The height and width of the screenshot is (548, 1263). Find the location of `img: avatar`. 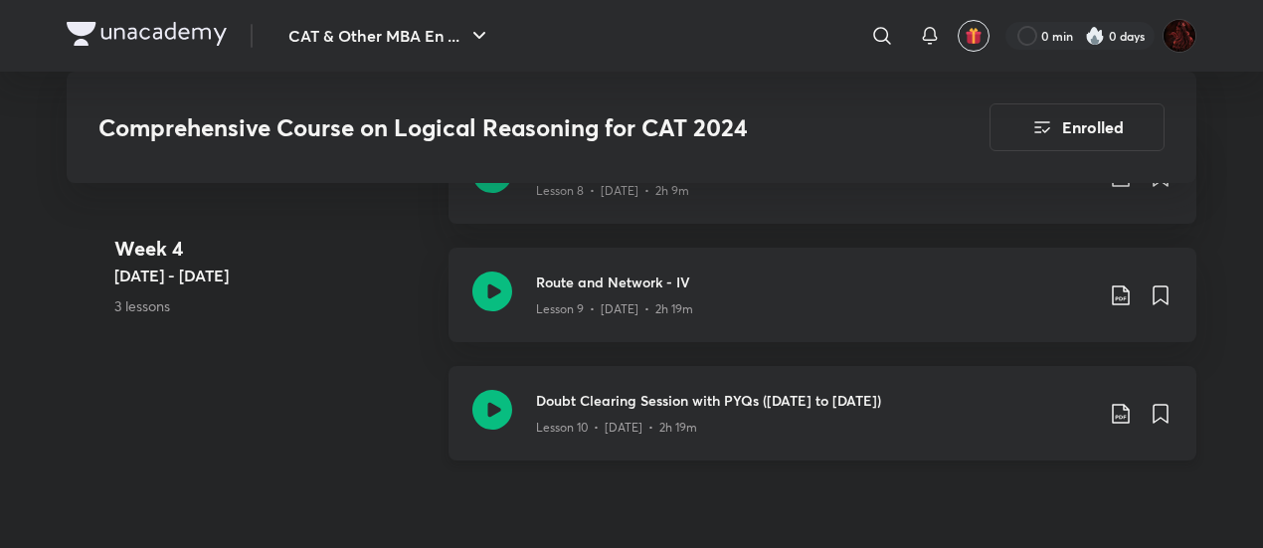

img: avatar is located at coordinates (974, 36).